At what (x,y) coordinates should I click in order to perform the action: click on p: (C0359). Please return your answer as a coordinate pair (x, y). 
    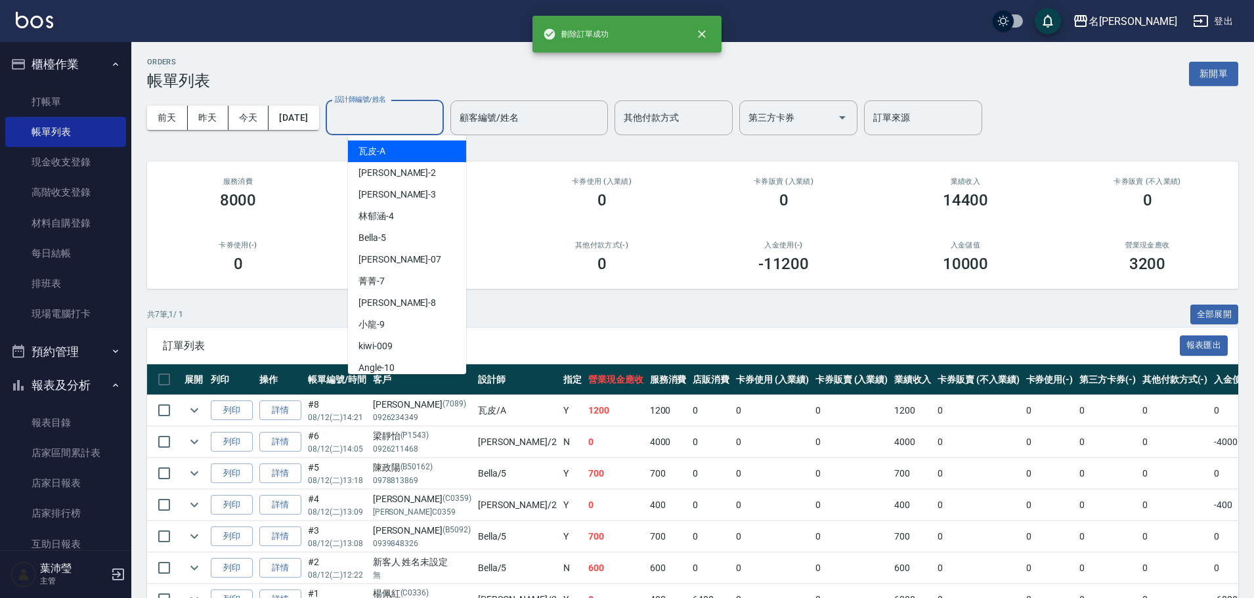
    Looking at the image, I should click on (457, 499).